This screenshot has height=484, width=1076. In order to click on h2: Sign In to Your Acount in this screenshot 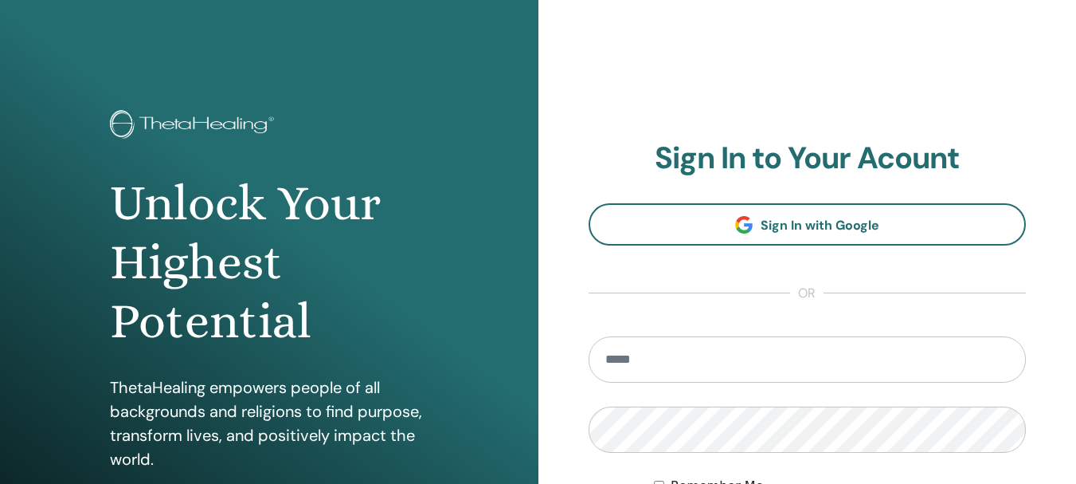, I will do `click(808, 159)`.